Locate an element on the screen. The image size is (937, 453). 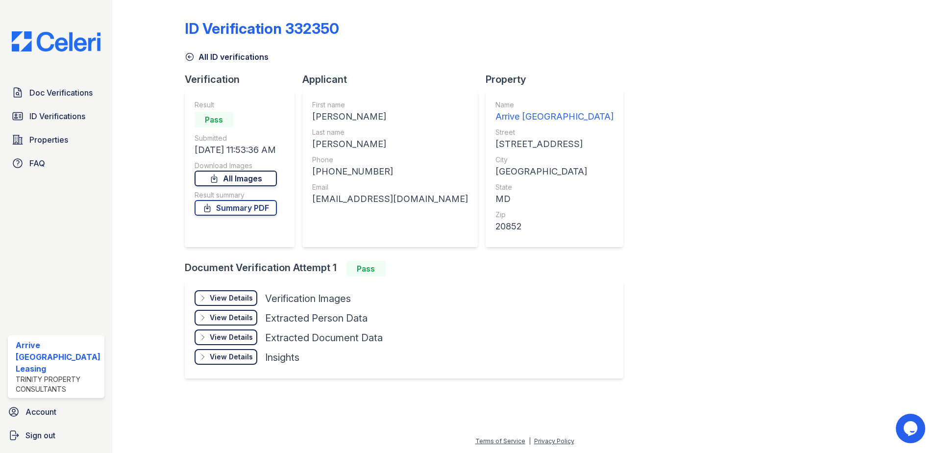
div: Street is located at coordinates (554, 132).